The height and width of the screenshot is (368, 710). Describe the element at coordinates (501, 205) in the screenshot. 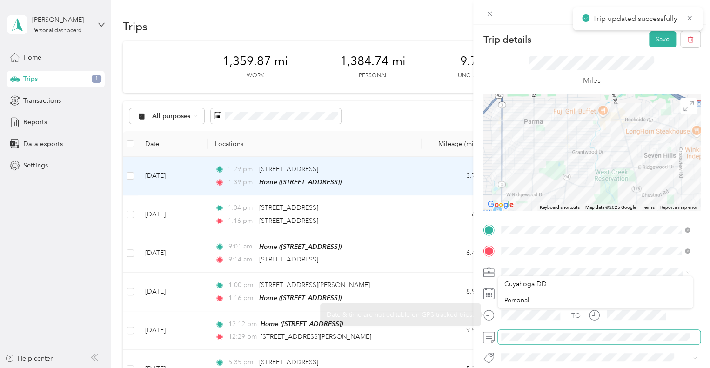

I see `a: Open this area in Google Maps (opens a new window)` at that location.